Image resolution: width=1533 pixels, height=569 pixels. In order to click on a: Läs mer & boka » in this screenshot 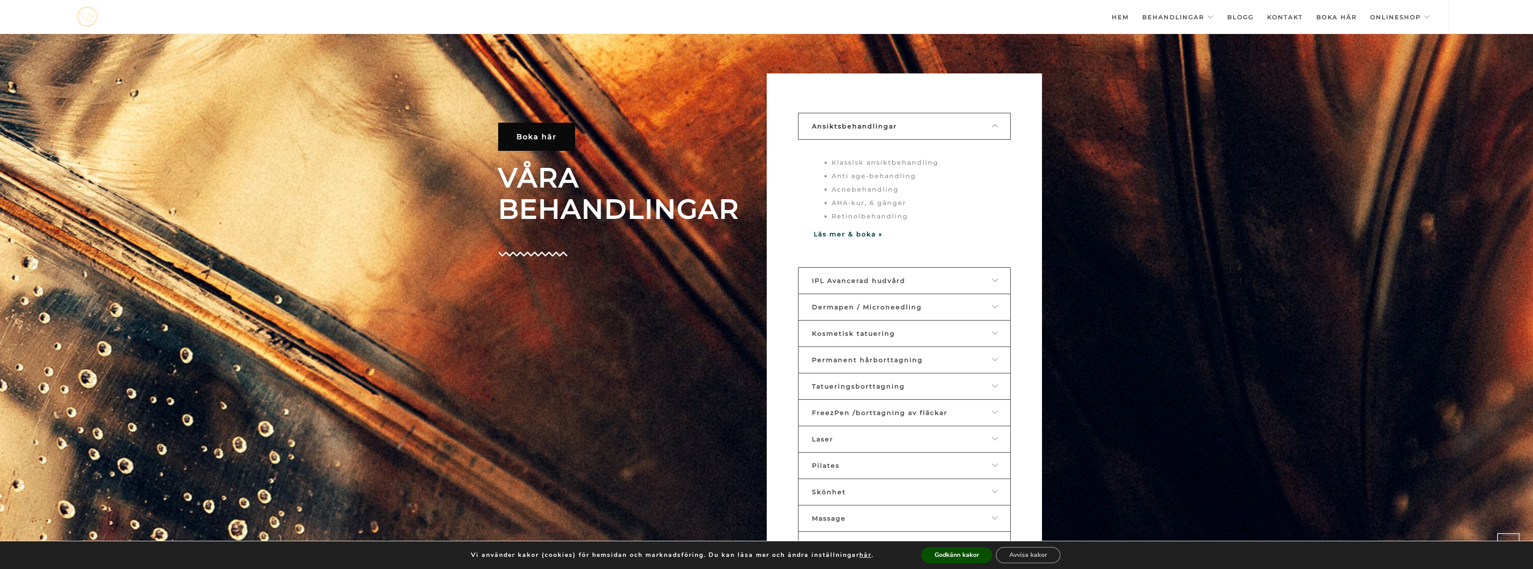, I will do `click(848, 234)`.